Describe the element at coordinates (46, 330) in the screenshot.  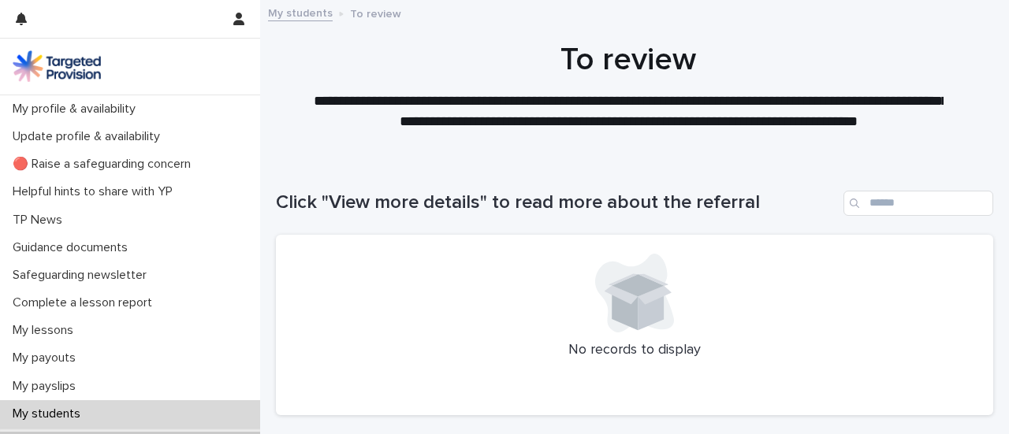
I see `p: My lessons` at that location.